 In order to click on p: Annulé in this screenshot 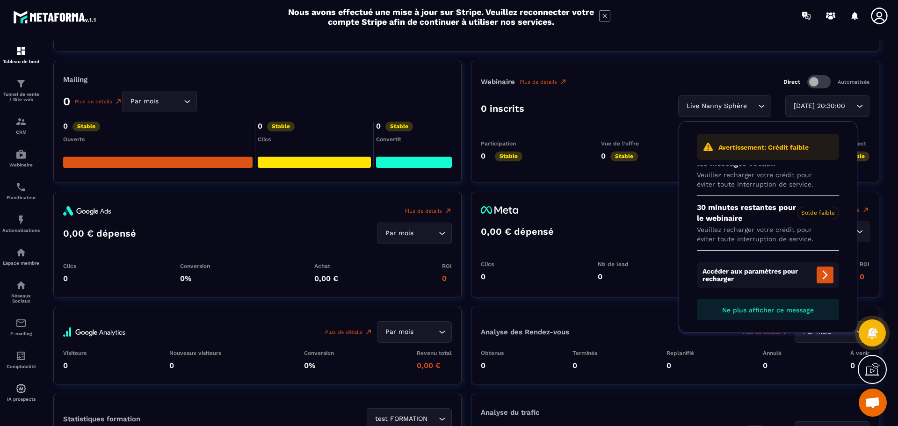, I will do `click(772, 353)`.